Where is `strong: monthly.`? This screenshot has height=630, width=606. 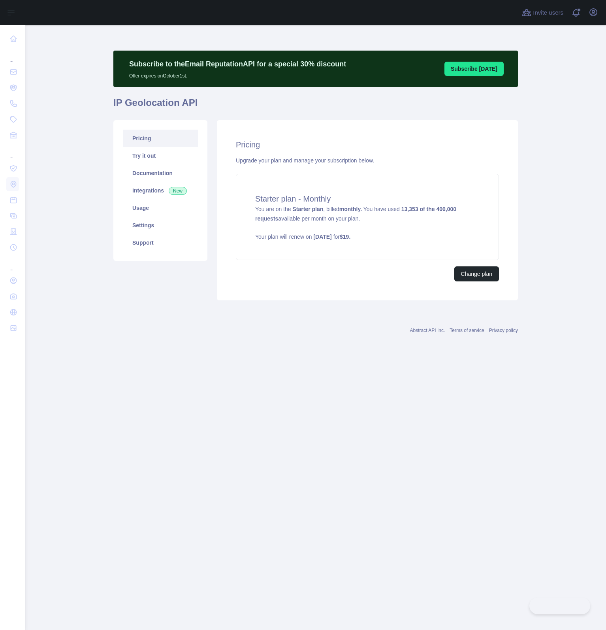
strong: monthly. is located at coordinates (351, 209).